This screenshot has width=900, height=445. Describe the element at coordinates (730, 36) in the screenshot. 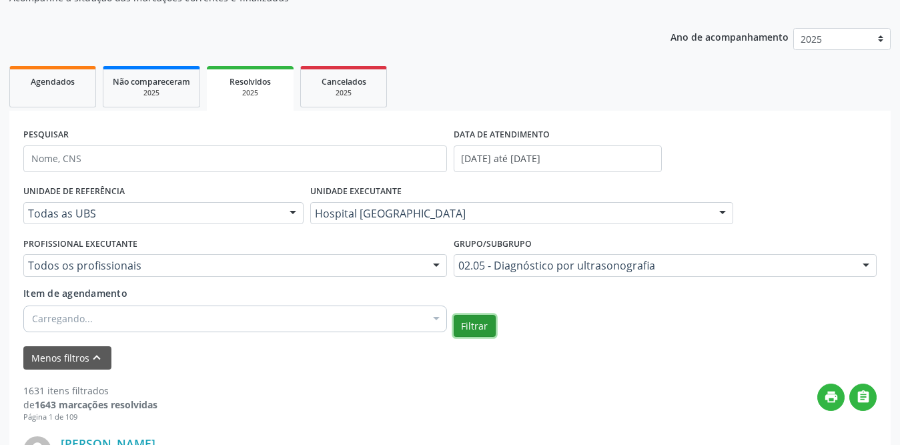

I see `p: Ano de acompanhamento` at that location.